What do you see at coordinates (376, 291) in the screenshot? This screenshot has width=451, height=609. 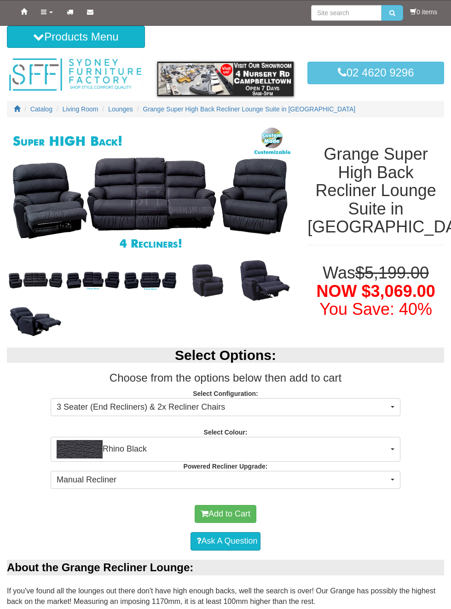 I see `h1: Was` at bounding box center [376, 291].